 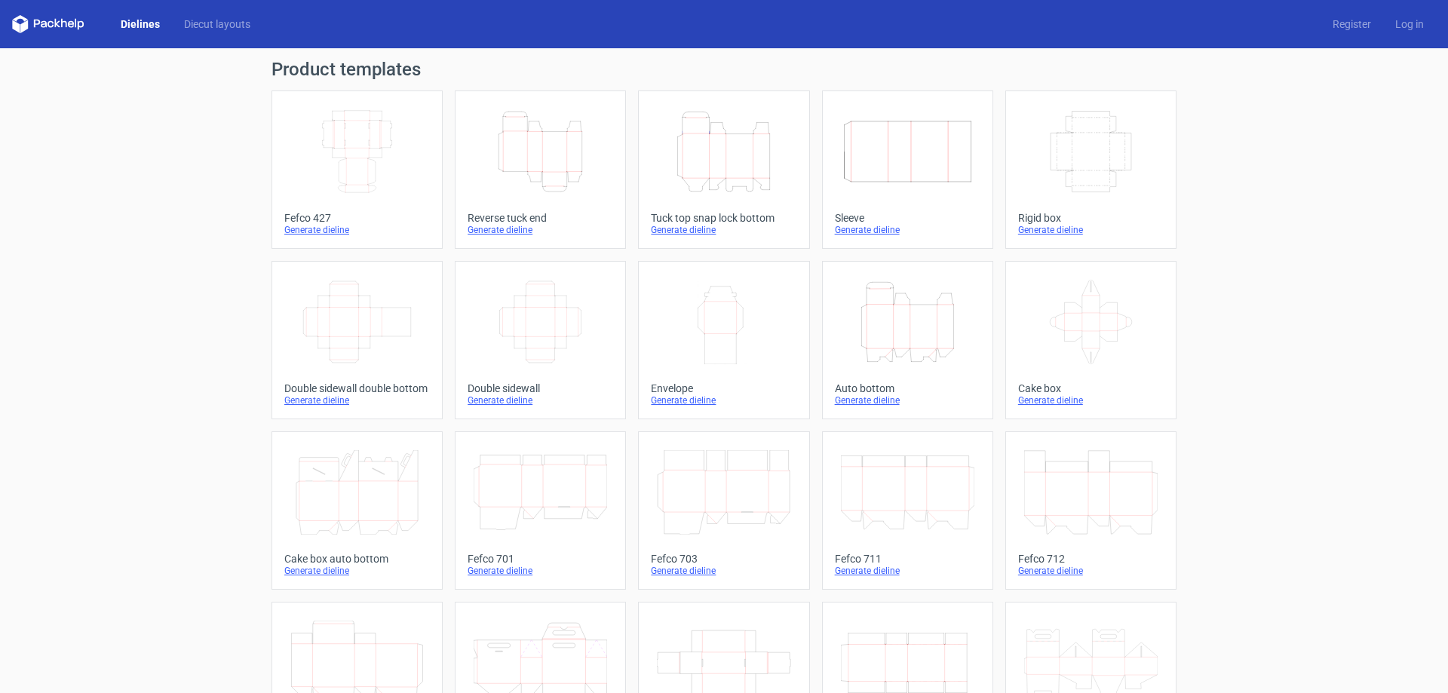 I want to click on a: Fefco 703Generate dieline, so click(x=723, y=511).